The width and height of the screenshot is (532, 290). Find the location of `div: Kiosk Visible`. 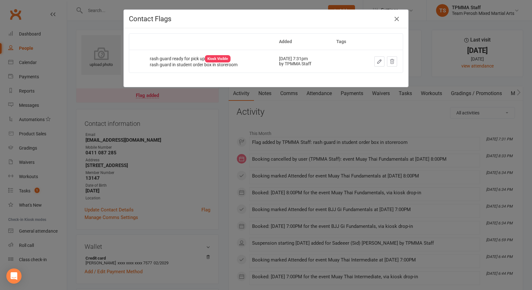

div: Kiosk Visible is located at coordinates (218, 59).